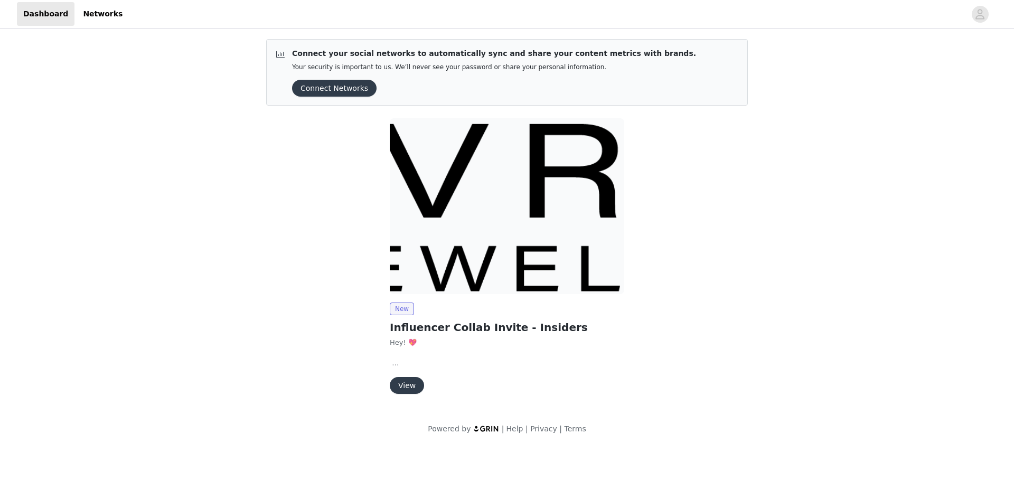 This screenshot has height=481, width=1014. I want to click on a: Dashboard, so click(45, 14).